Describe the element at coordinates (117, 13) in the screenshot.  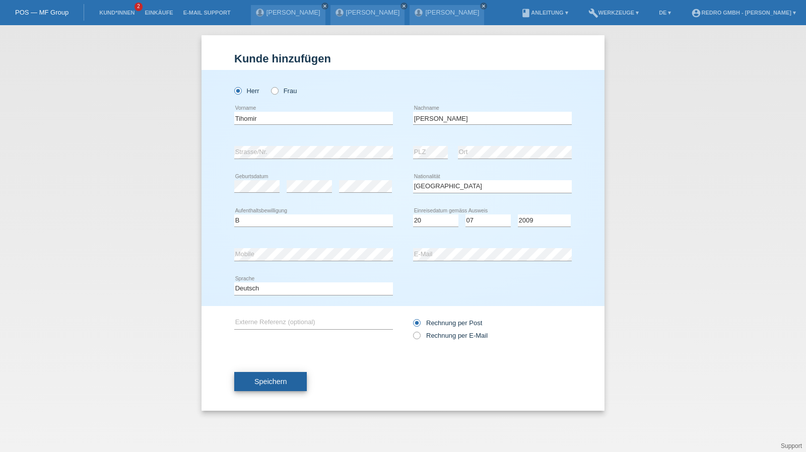
I see `a: Kund*innen` at that location.